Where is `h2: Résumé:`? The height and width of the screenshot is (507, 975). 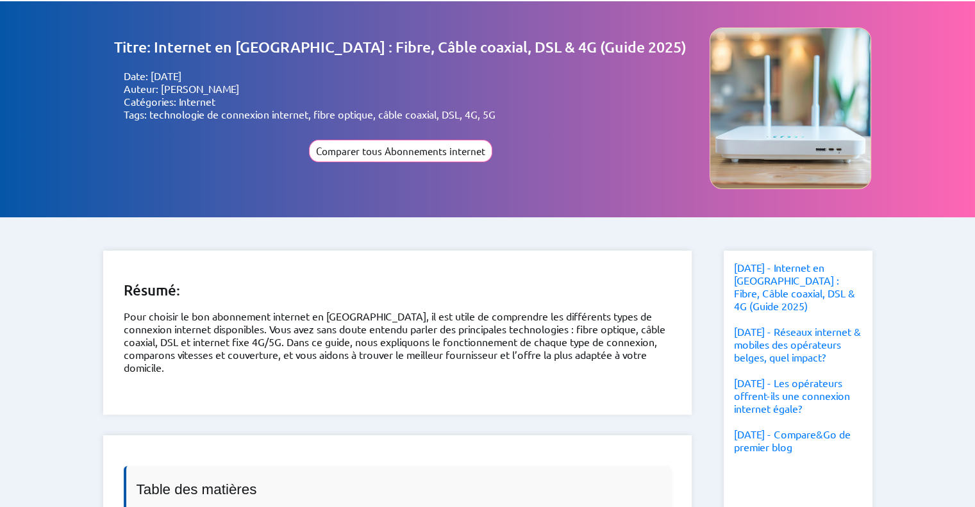
h2: Résumé: is located at coordinates (397, 290).